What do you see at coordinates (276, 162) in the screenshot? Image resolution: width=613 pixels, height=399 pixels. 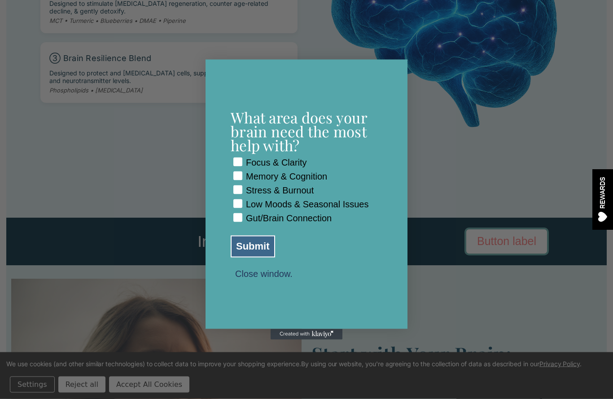 I see `div: Focus & Clarity` at bounding box center [276, 162].